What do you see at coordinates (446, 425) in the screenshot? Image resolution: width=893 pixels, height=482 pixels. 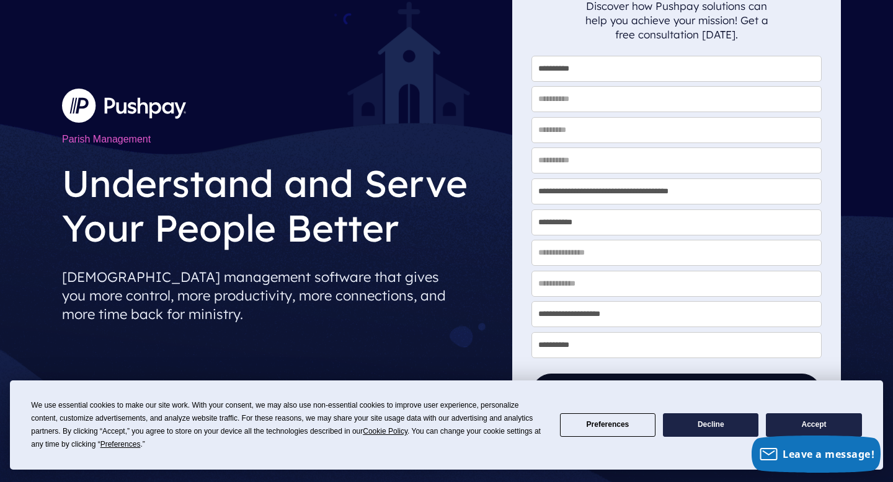 I see `div: Cookie Consent Prompt` at bounding box center [446, 425].